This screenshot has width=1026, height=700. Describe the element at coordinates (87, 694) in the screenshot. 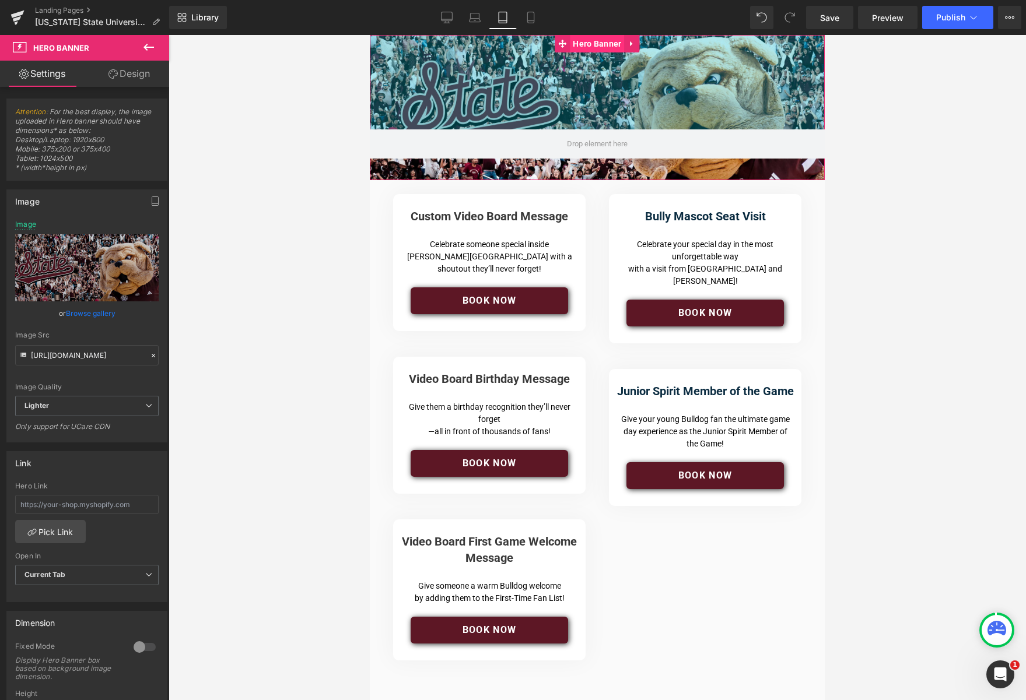

I see `div: Height` at that location.